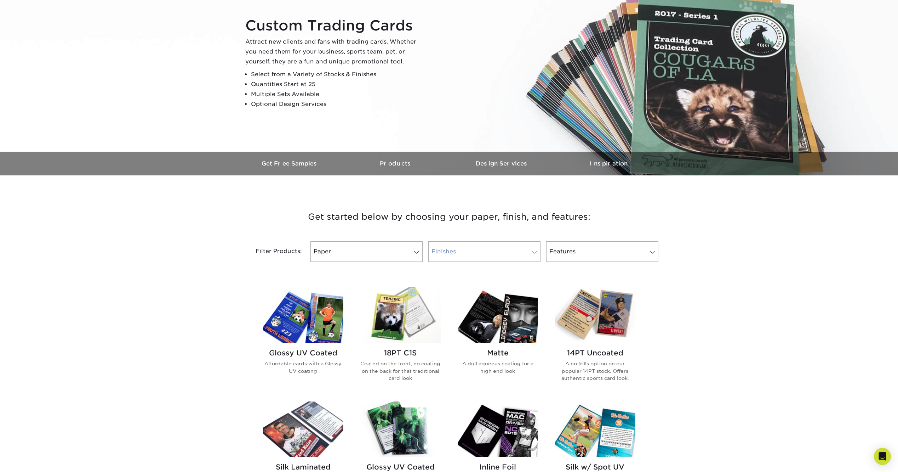 This screenshot has height=472, width=898. I want to click on h3: Get Free Samples, so click(290, 163).